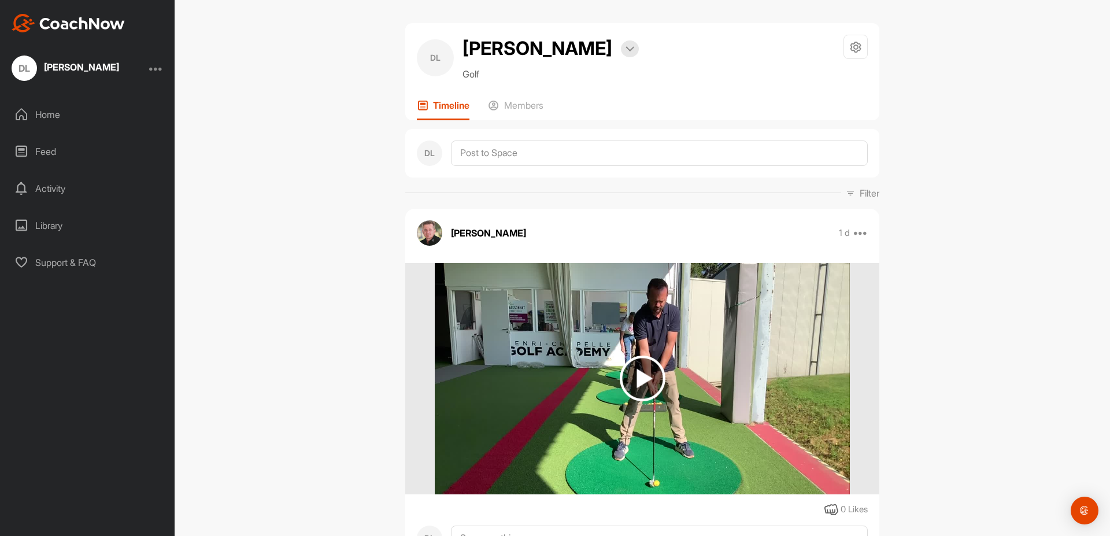 The height and width of the screenshot is (536, 1110). Describe the element at coordinates (88, 152) in the screenshot. I see `div: Feed` at that location.